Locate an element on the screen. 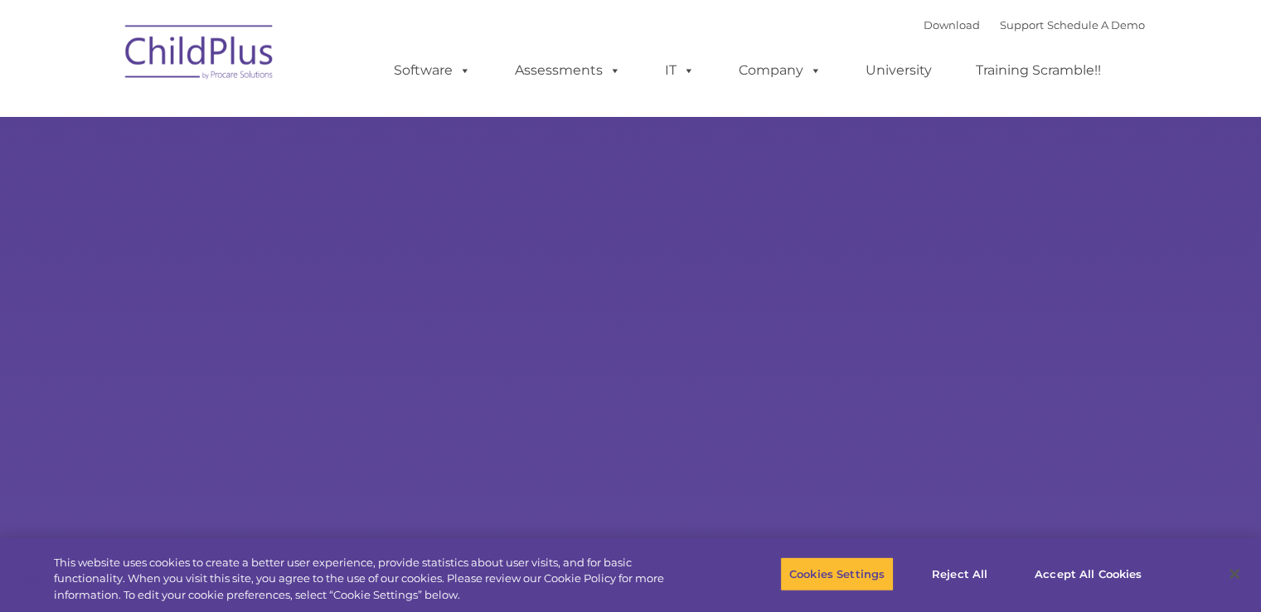 The image size is (1261, 612). button: Cookies Settings is located at coordinates (836, 574).